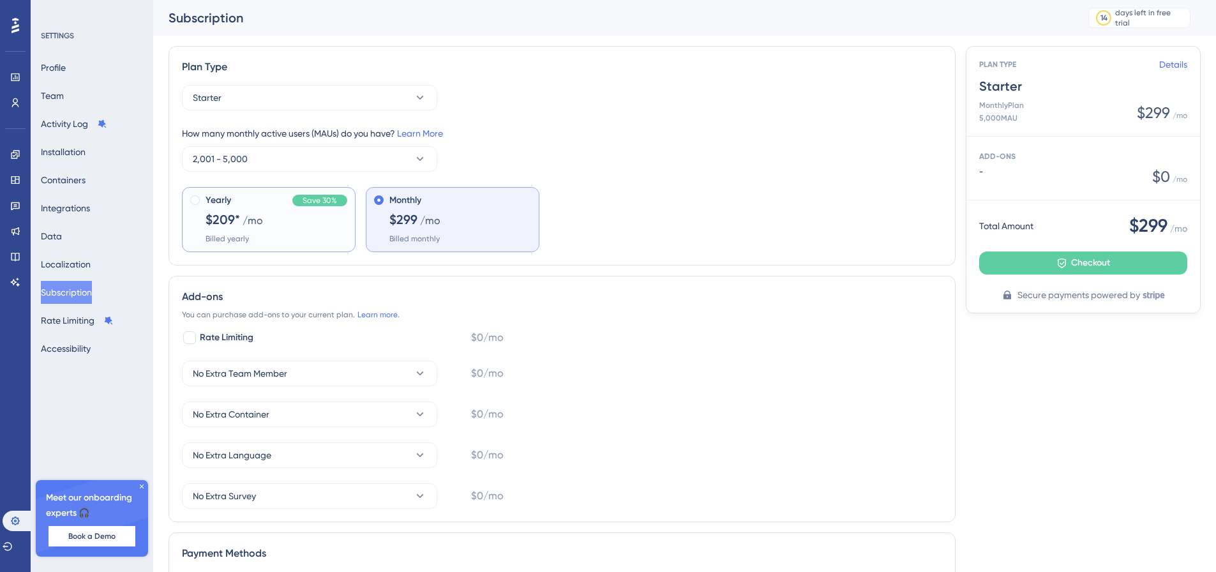 The height and width of the screenshot is (572, 1216). Describe the element at coordinates (52, 96) in the screenshot. I see `button: Team` at that location.